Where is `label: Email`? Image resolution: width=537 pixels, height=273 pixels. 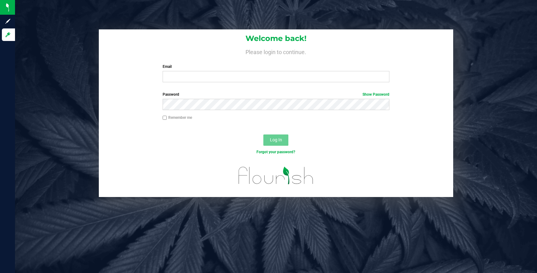
label: Email is located at coordinates (276, 67).